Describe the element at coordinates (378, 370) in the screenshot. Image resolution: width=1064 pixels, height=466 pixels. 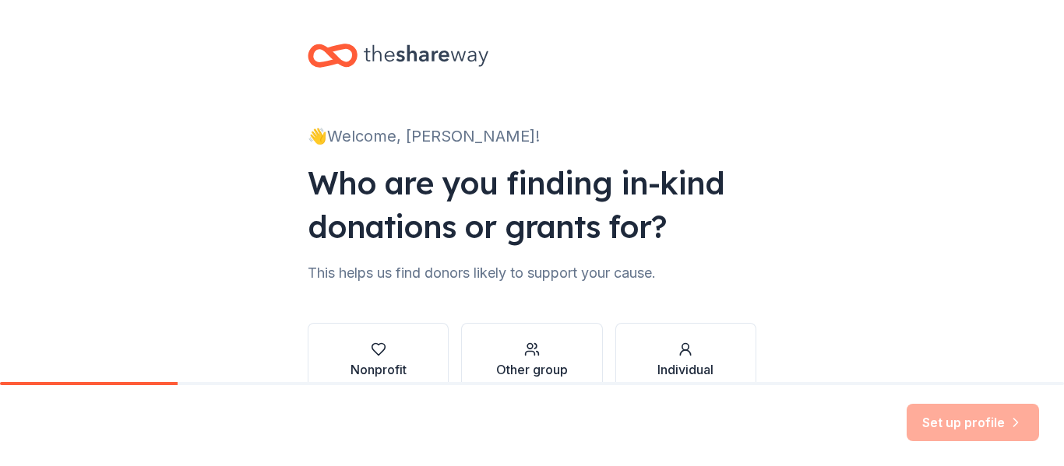
I see `div: Nonprofit` at that location.